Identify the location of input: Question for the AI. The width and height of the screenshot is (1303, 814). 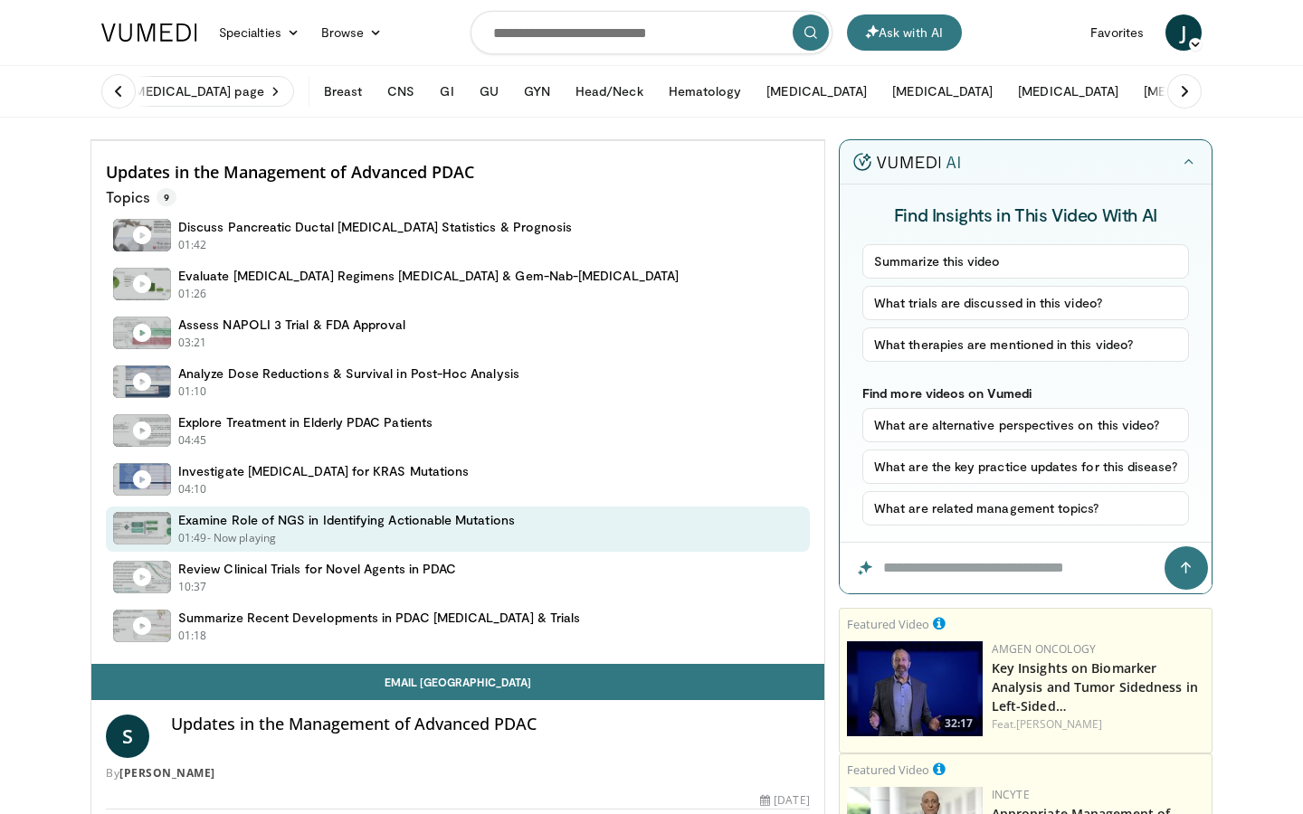
(1025, 568).